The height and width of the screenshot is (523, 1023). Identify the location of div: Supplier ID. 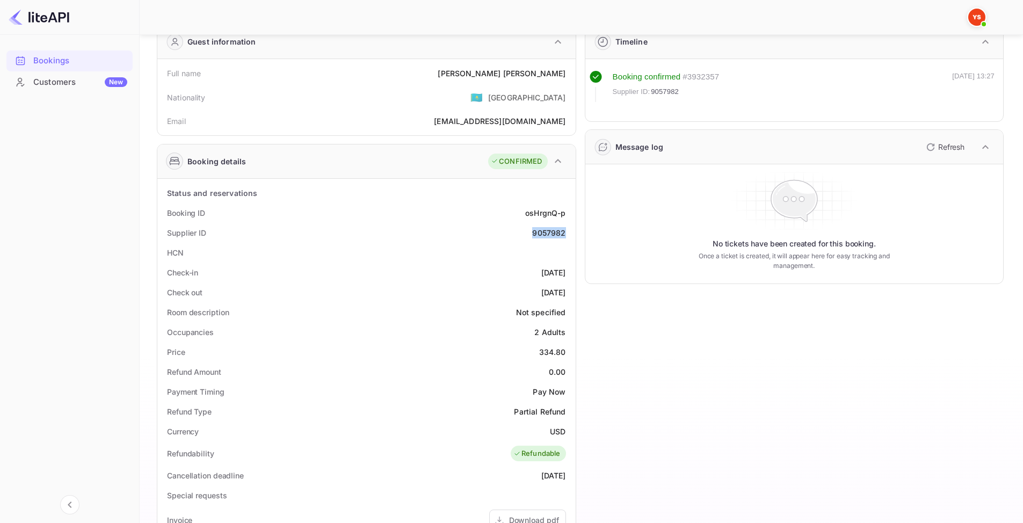
(186, 233).